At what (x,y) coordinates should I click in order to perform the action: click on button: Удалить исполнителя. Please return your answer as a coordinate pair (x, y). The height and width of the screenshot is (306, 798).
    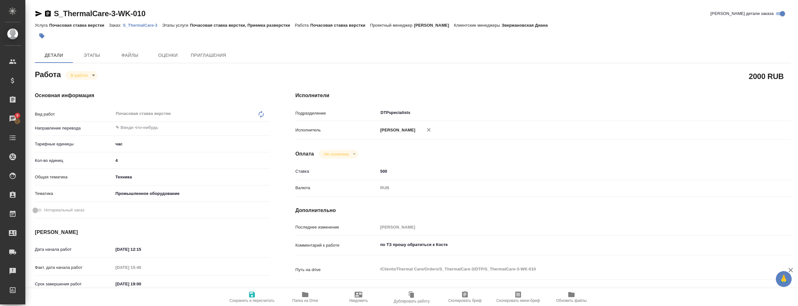
    Looking at the image, I should click on (429, 130).